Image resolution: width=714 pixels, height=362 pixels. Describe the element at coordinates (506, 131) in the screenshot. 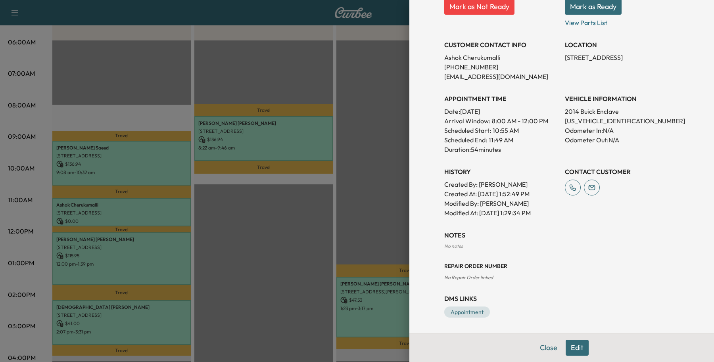

I see `p: 10:55 AM` at that location.